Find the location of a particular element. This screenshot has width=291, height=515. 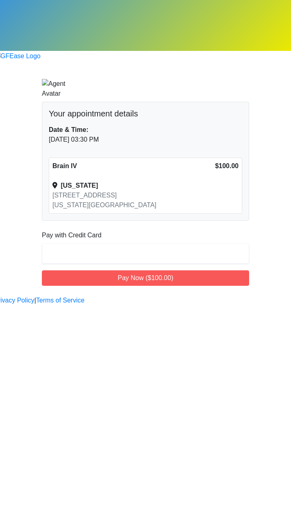

strong: Date & Time: is located at coordinates (69, 129).